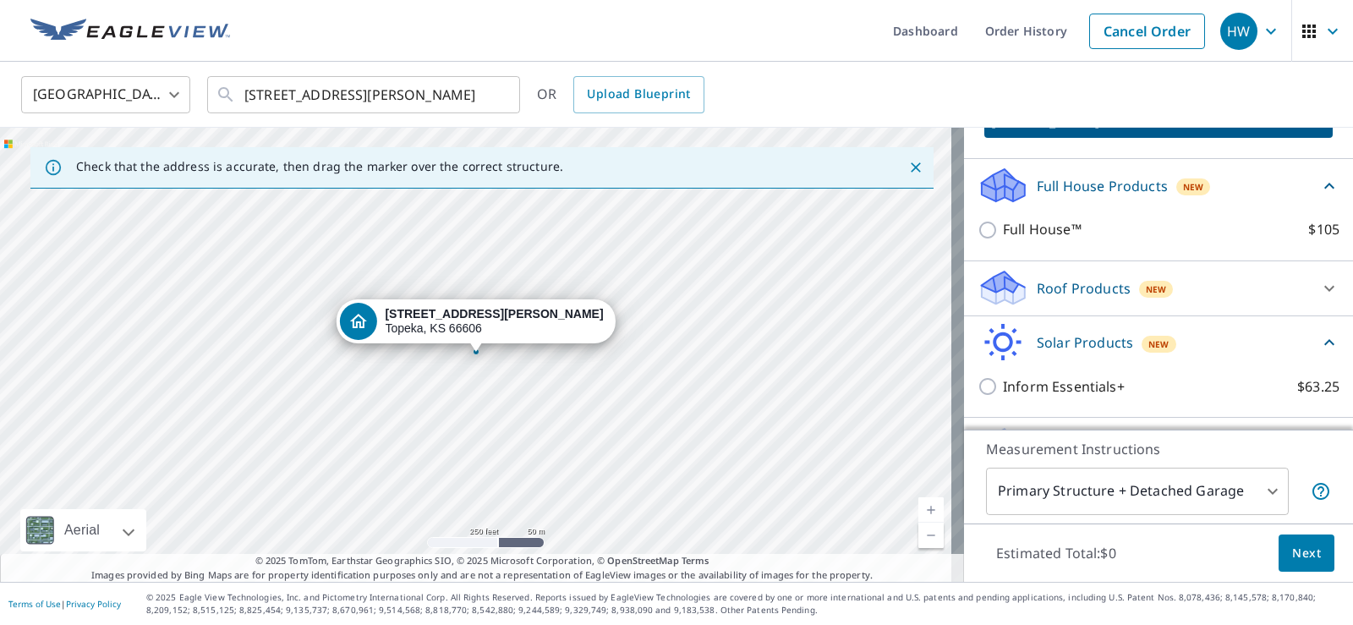 The height and width of the screenshot is (625, 1353). I want to click on a: Current Level 17, Zoom Out, so click(931, 535).